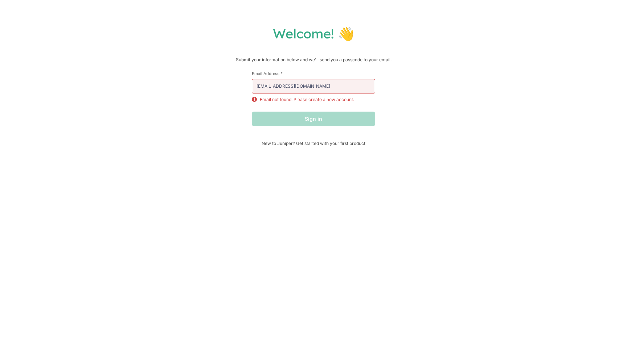 This screenshot has height=337, width=627. What do you see at coordinates (282, 73) in the screenshot?
I see `span: This field is required.` at bounding box center [282, 73].